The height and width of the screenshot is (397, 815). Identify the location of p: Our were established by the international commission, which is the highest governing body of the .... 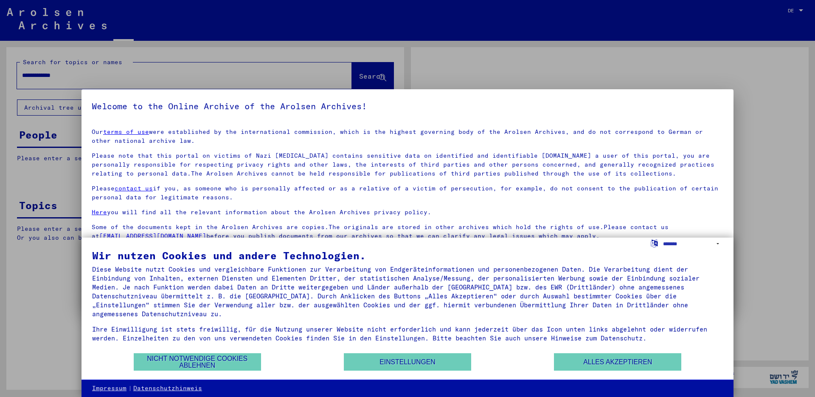
(408, 136).